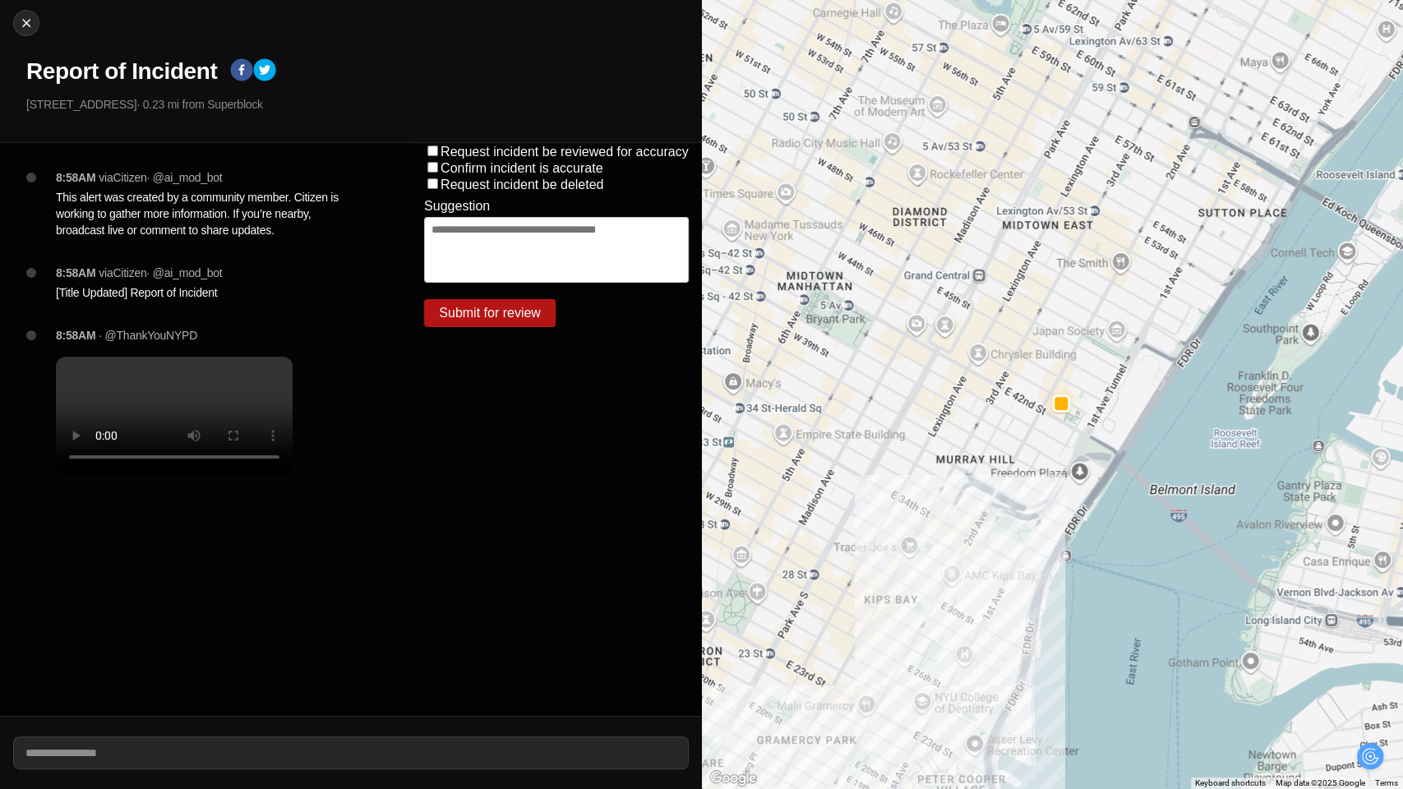 This screenshot has width=1403, height=789. I want to click on span: Map data ©2025 Google, so click(1320, 783).